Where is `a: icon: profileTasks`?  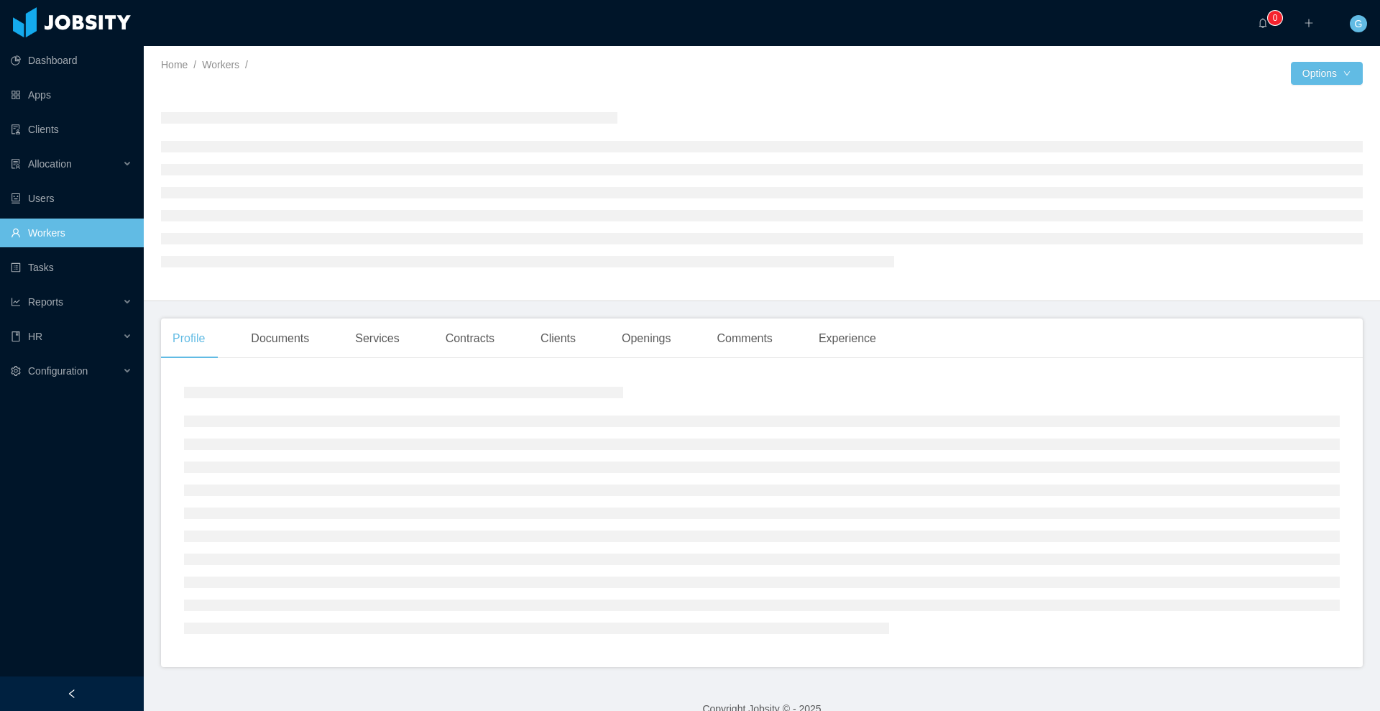
a: icon: profileTasks is located at coordinates (71, 267).